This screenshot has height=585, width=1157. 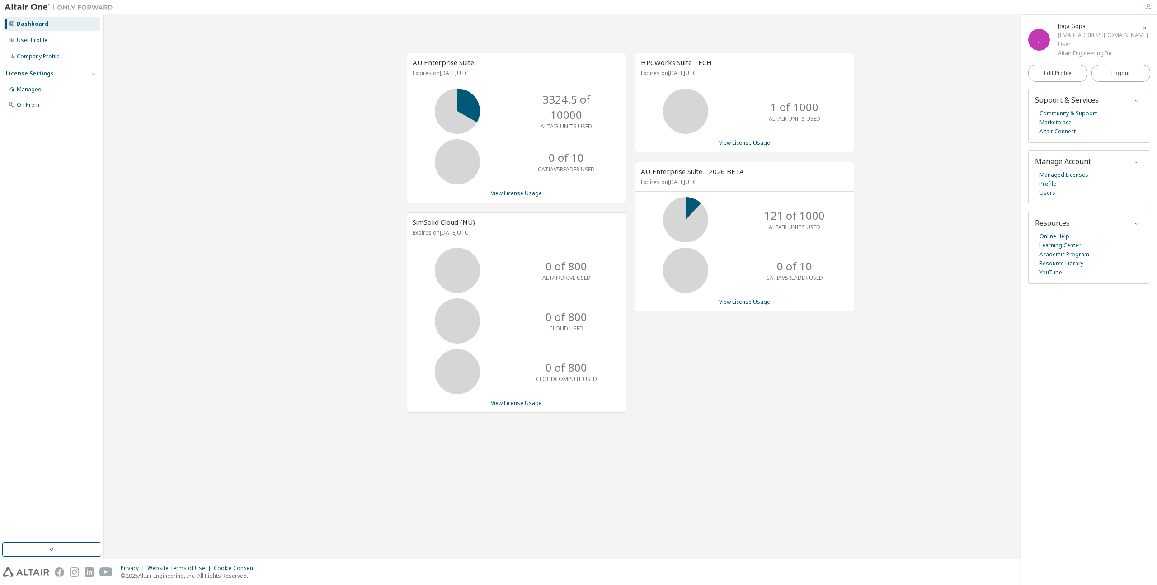 What do you see at coordinates (1103, 53) in the screenshot?
I see `div: Altair Engineering Inc` at bounding box center [1103, 53].